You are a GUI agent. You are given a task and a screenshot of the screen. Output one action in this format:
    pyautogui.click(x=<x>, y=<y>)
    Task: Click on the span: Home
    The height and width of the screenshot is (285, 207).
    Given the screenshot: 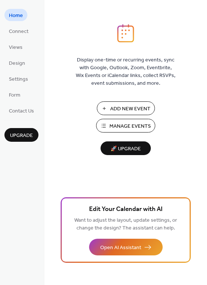 What is the action you would take?
    pyautogui.click(x=16, y=16)
    